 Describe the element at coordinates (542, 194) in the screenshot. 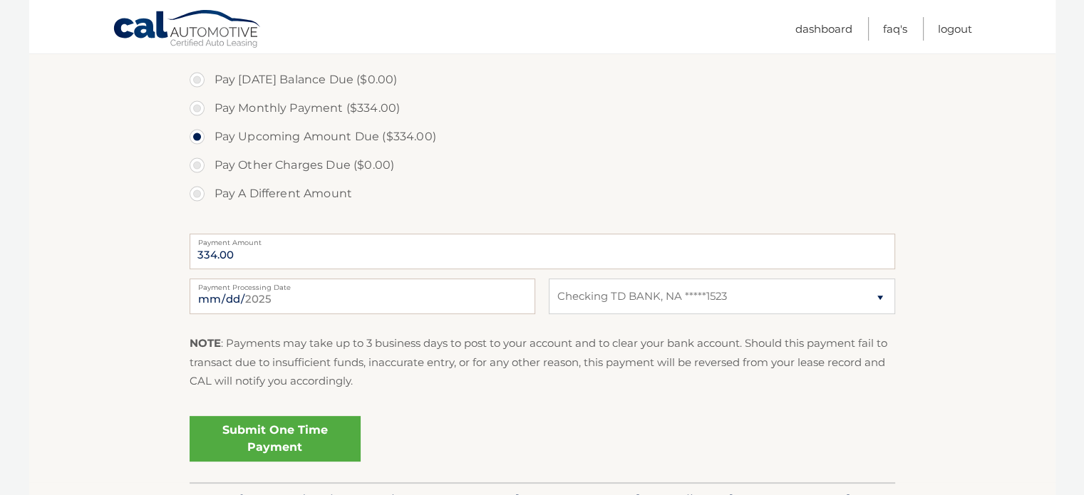

I see `label: Pay A Different Amount` at that location.